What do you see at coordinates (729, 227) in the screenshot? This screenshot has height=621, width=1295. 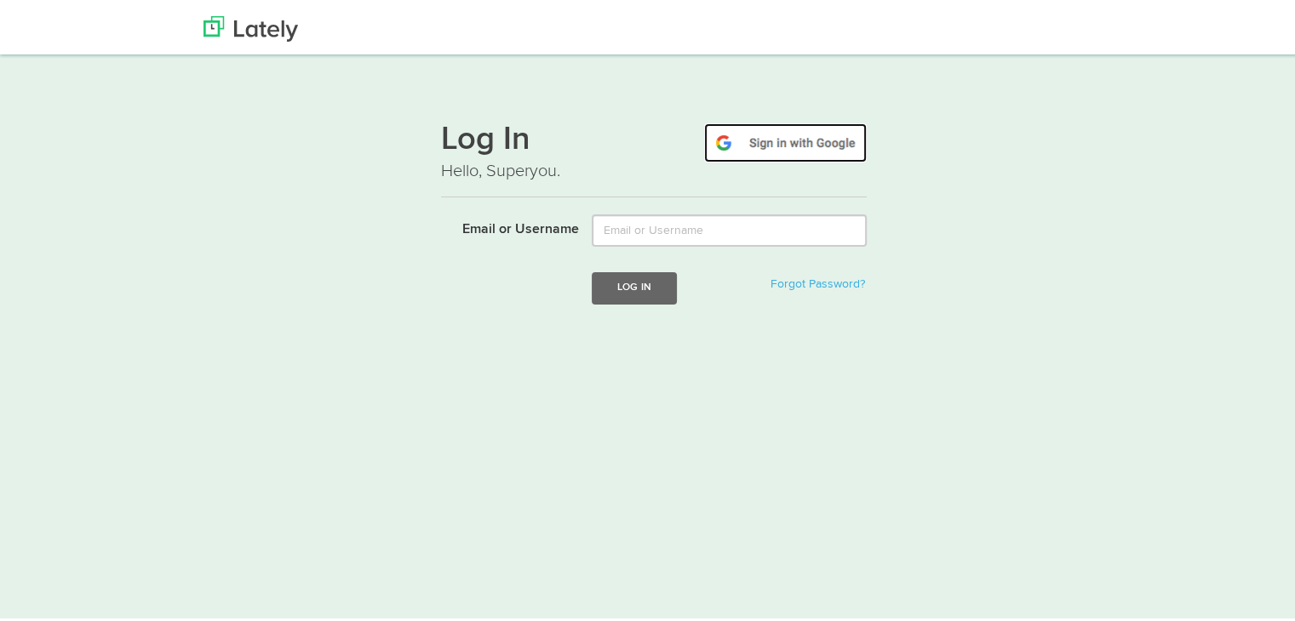 I see `input: Email or Username` at bounding box center [729, 227].